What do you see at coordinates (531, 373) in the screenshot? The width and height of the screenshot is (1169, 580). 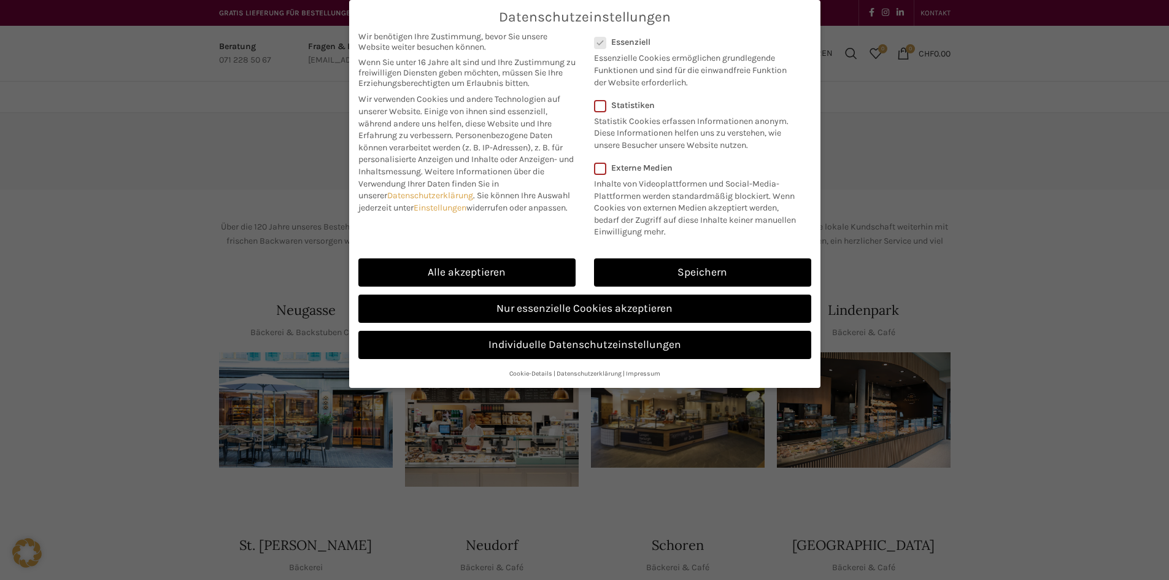 I see `a: Cookie-Details` at bounding box center [531, 373].